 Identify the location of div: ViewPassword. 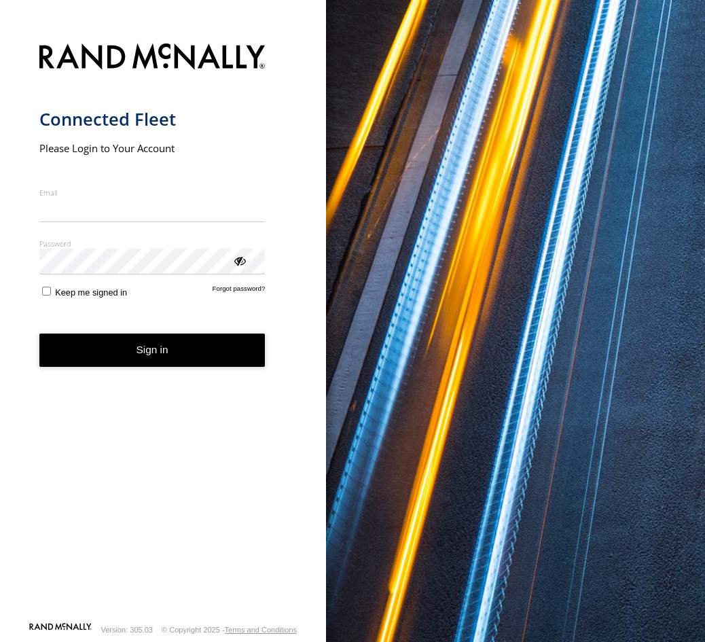
(239, 260).